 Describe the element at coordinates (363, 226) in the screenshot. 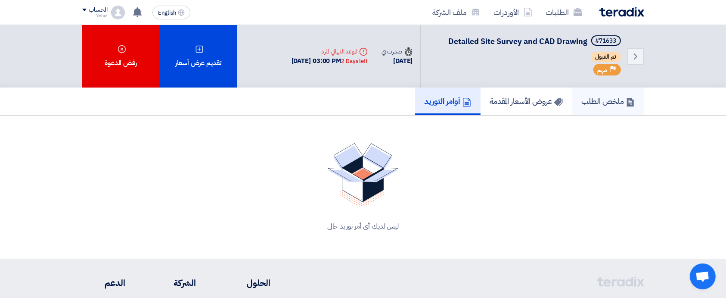

I see `div: ليس لديك أي أمر توريد حالي` at that location.